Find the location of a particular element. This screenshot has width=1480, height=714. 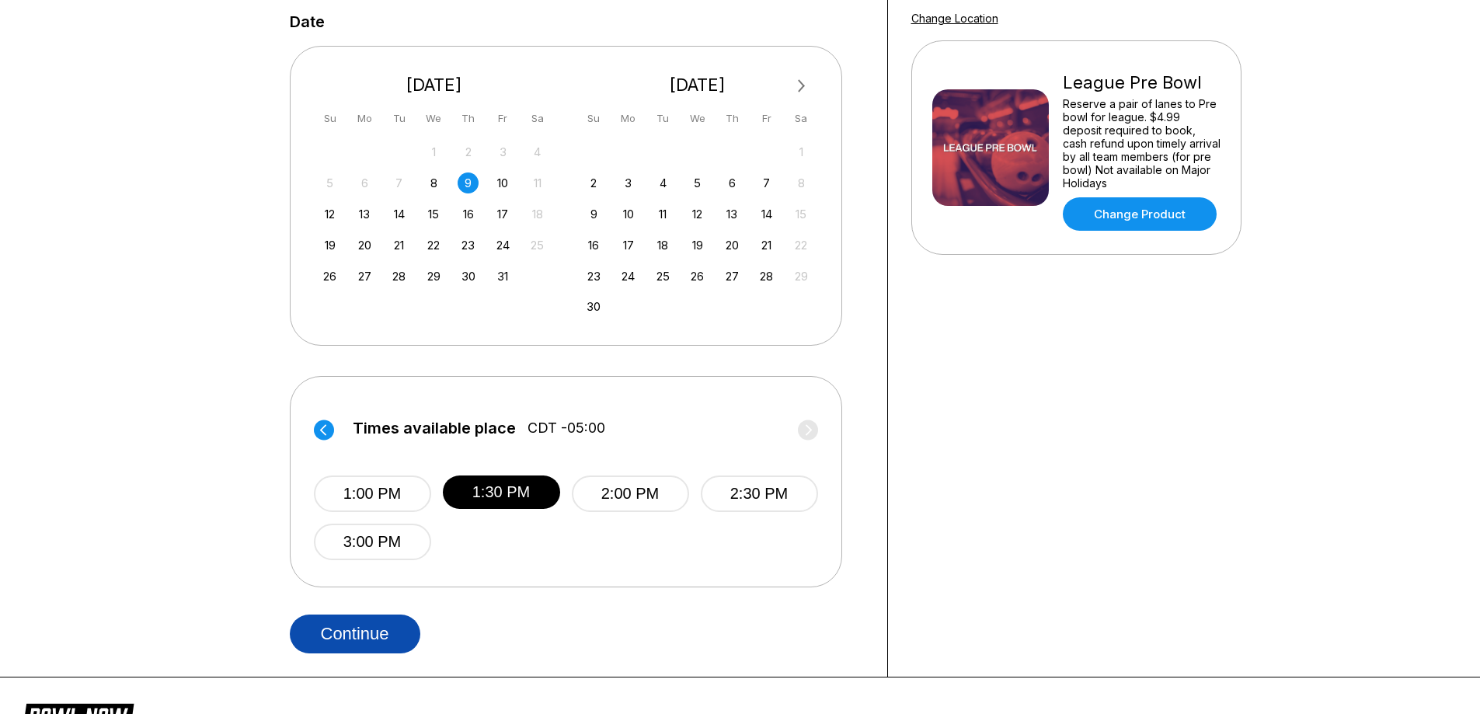

span: CDT -05:00 is located at coordinates (566, 428).